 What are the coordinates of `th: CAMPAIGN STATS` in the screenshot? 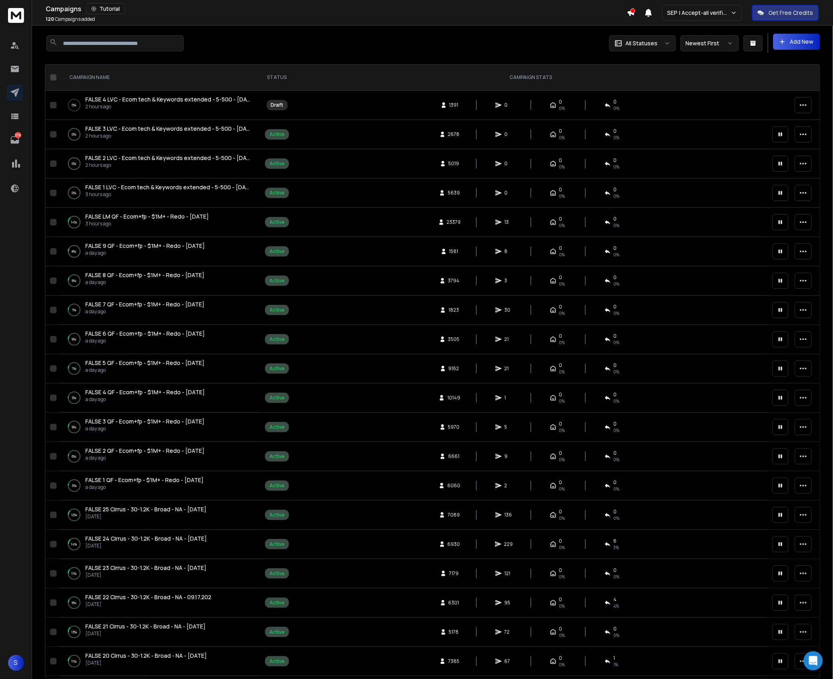 It's located at (531, 77).